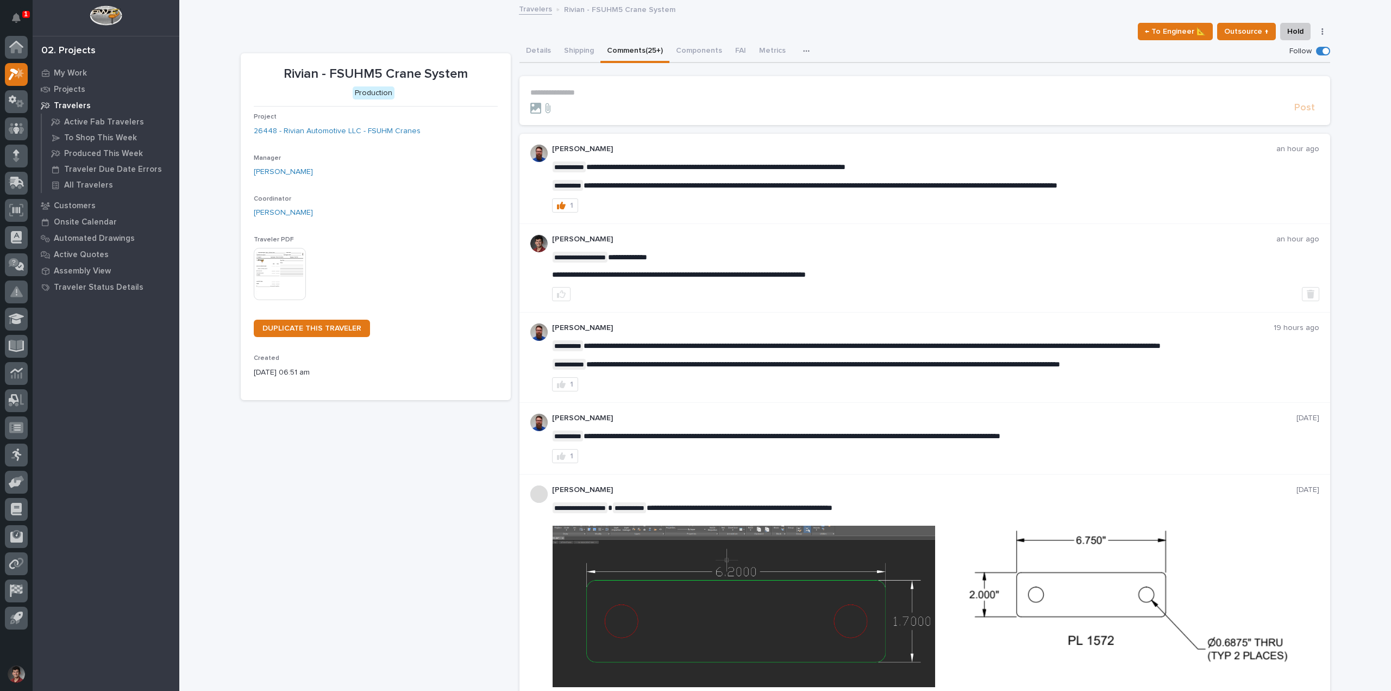  I want to click on button: like this post, so click(561, 294).